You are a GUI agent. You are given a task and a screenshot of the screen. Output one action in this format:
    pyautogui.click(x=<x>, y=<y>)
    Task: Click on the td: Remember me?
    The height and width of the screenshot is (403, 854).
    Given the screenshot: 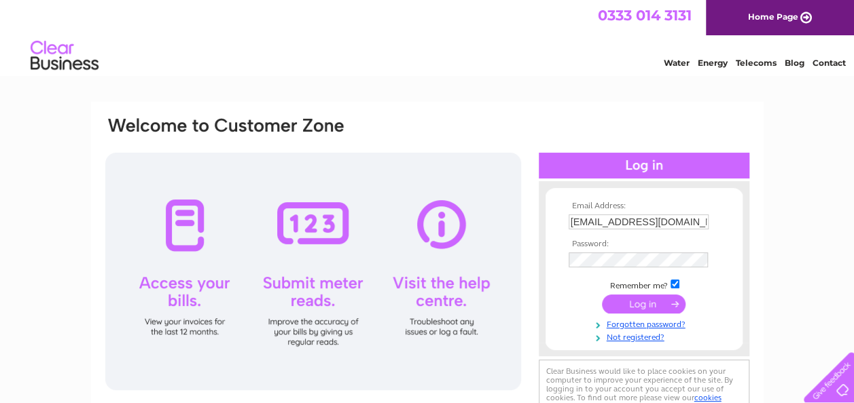 What is the action you would take?
    pyautogui.click(x=644, y=285)
    